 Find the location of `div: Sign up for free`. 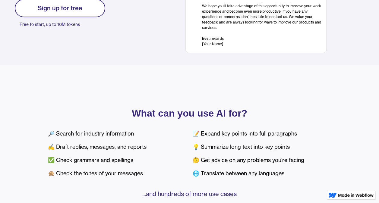

div: Sign up for free is located at coordinates (60, 8).